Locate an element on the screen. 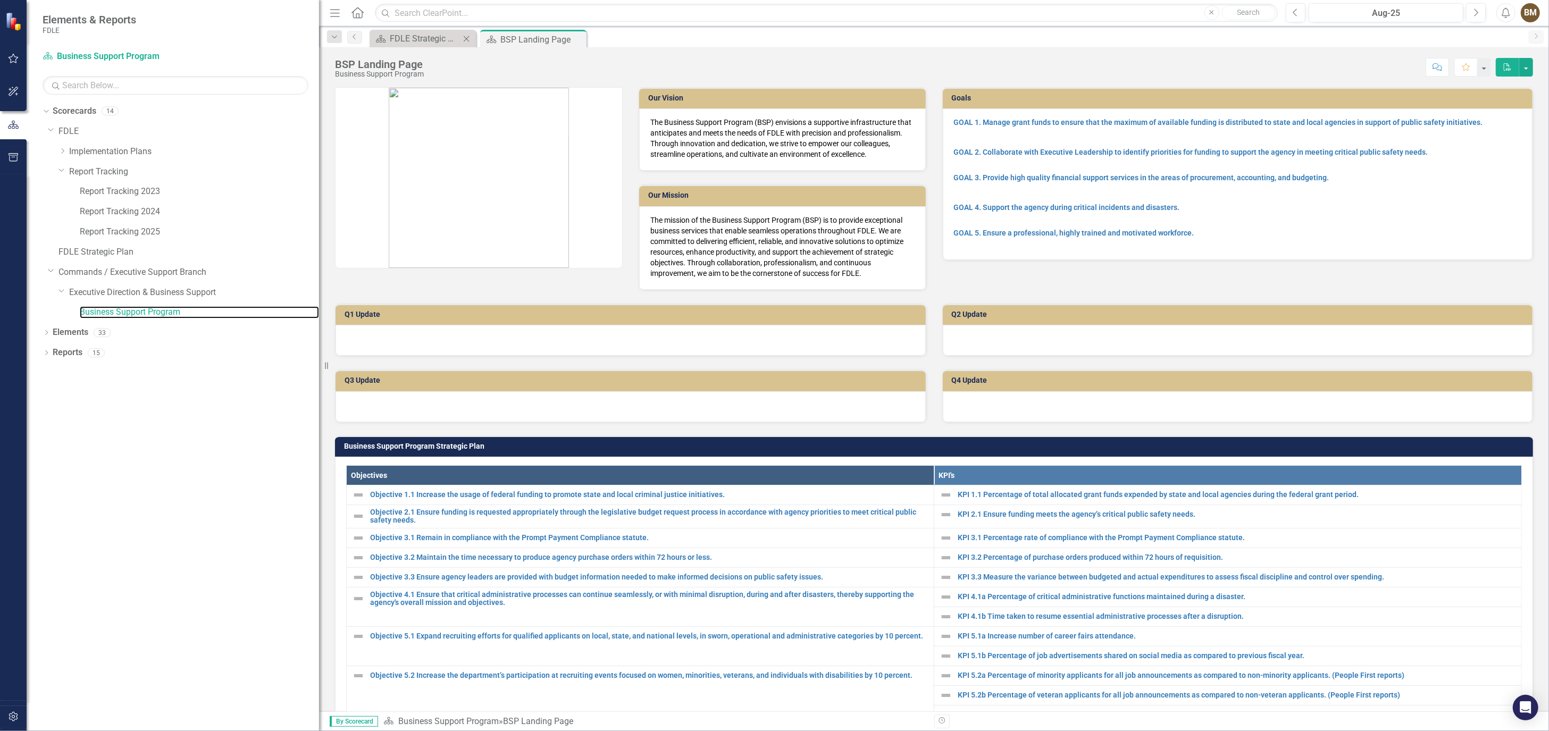 The image size is (1549, 731). a: KPI 3.1 Percentage rate of compliance with the Prompt Payment Compliance statute. is located at coordinates (1237, 538).